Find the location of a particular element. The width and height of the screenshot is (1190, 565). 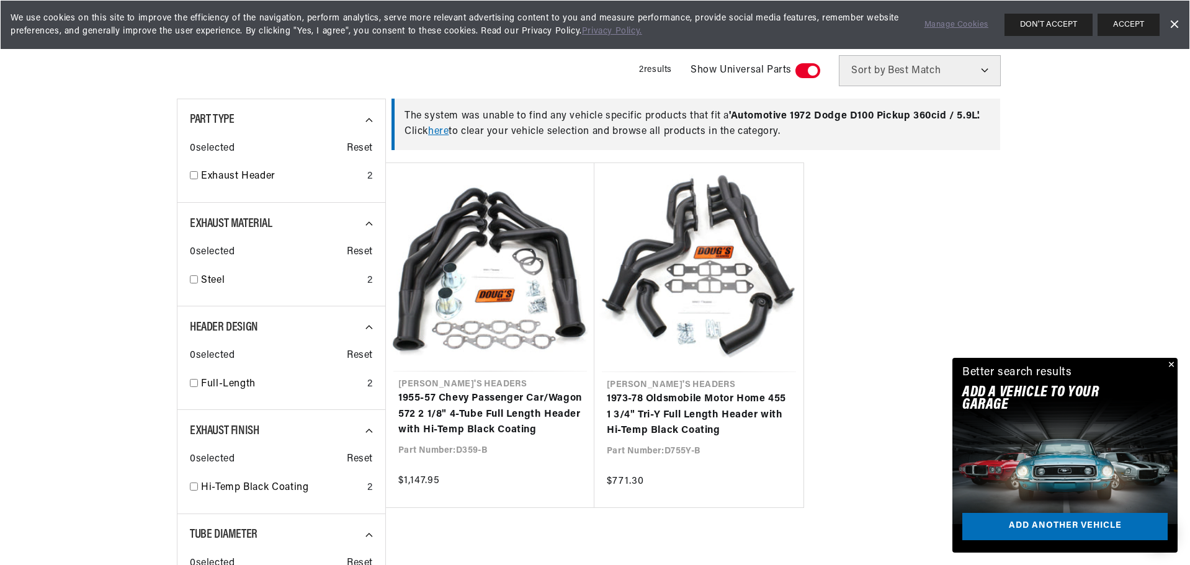

a: 1973-78 Oldsmobile Motor Home 455 1 3/4" Tri-Y Full Length Header with Hi-Temp Black Coating is located at coordinates (699, 415).